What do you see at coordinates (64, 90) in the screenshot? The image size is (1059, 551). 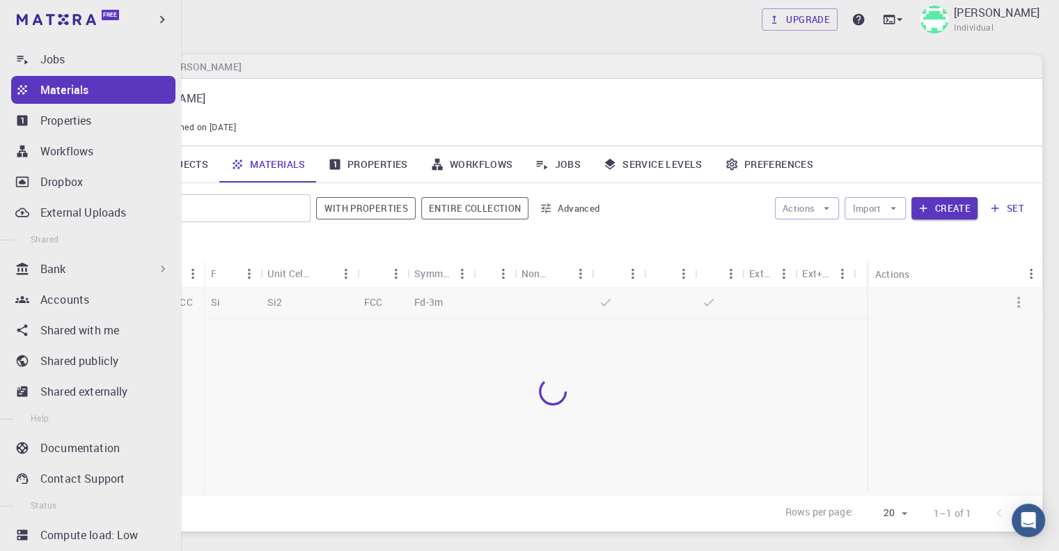 I see `p: Materials` at bounding box center [64, 90].